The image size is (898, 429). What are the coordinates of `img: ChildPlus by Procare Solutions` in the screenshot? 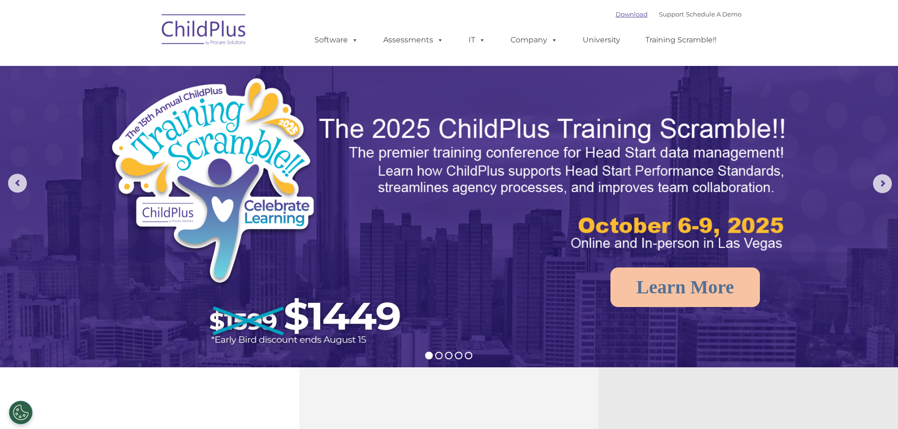 It's located at (204, 31).